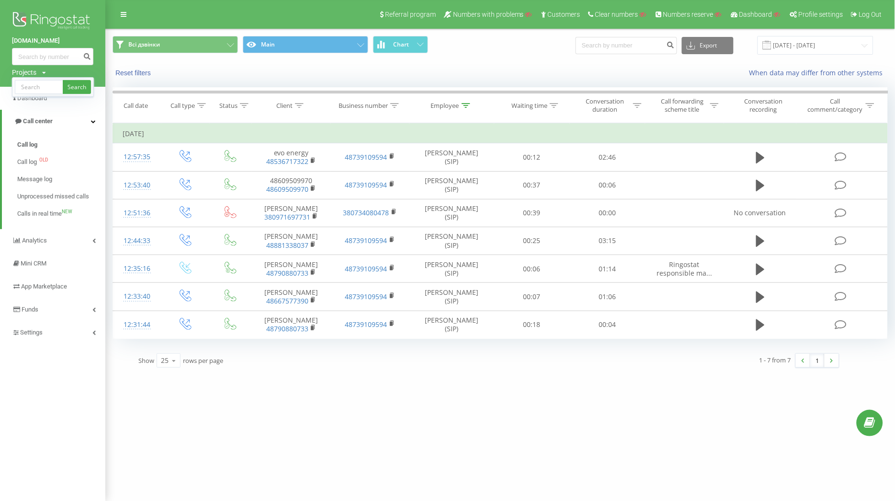 The width and height of the screenshot is (895, 501). Describe the element at coordinates (137, 213) in the screenshot. I see `div: 12:51:36` at that location.